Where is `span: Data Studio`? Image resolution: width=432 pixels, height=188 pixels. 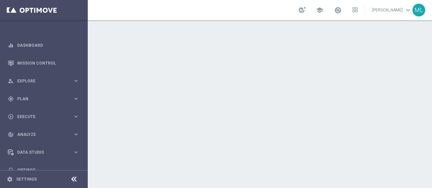 span: Data Studio is located at coordinates (45, 153).